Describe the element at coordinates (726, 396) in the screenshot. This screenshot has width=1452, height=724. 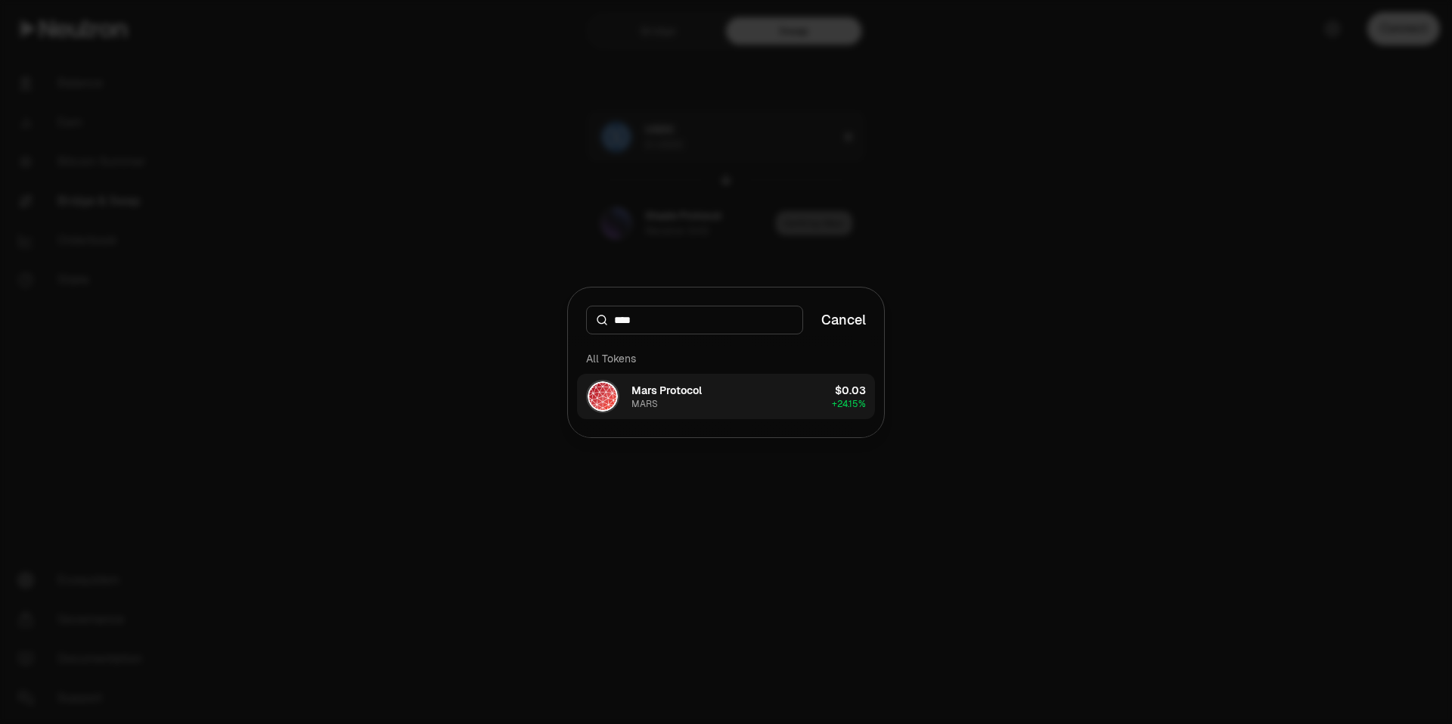
I see `button: MARS LogoMars ProtocolMARS$0.03+24.15%` at that location.